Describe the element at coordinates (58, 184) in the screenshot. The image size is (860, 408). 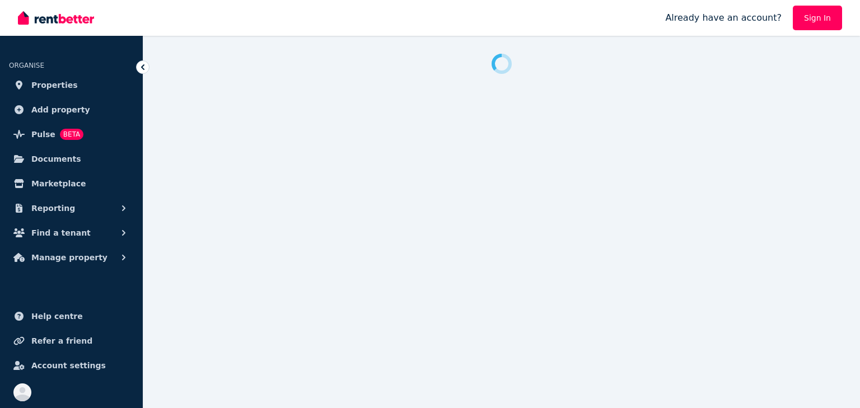
I see `span: Marketplace` at that location.